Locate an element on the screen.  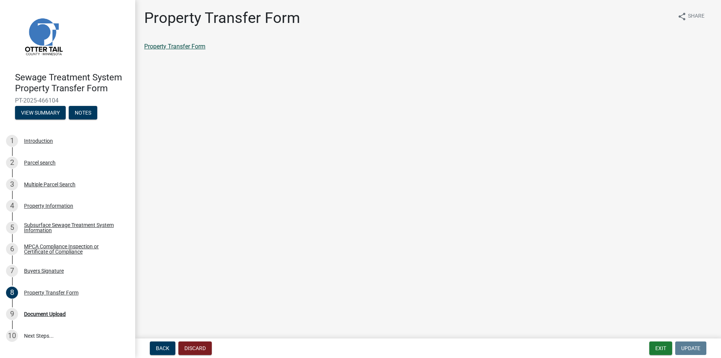
div: 9 is located at coordinates (12, 314).